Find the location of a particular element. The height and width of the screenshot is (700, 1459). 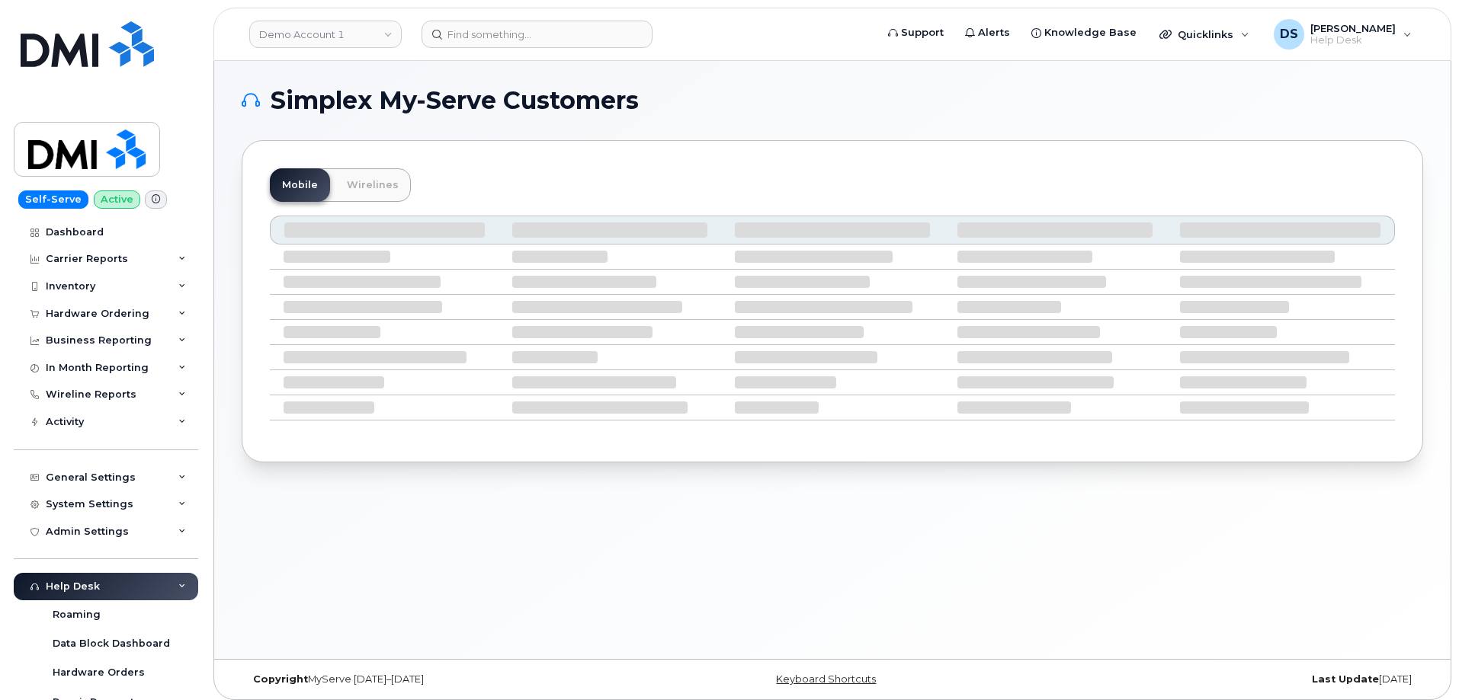

a: Mobile is located at coordinates (300, 185).